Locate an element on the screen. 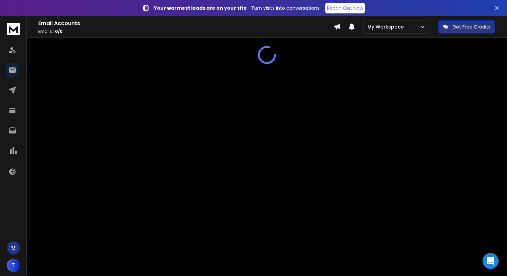  strong: Your warmest leads are on your site is located at coordinates (200, 8).